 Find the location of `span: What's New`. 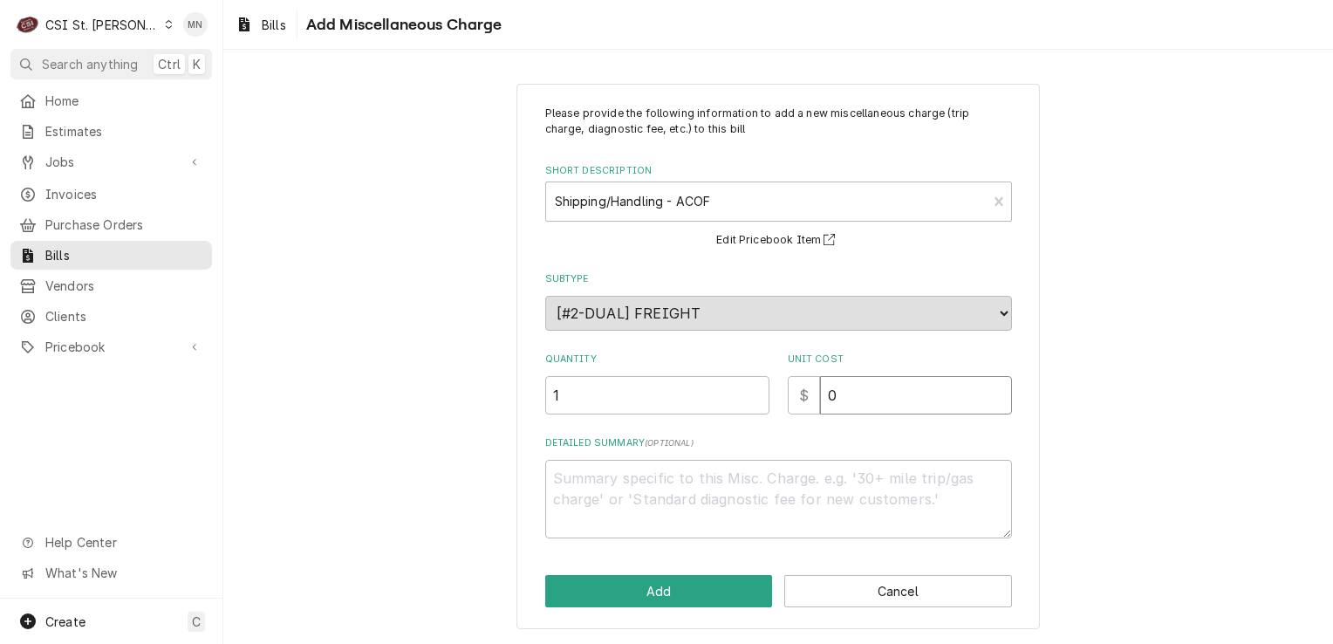

span: What's New is located at coordinates (123, 572).